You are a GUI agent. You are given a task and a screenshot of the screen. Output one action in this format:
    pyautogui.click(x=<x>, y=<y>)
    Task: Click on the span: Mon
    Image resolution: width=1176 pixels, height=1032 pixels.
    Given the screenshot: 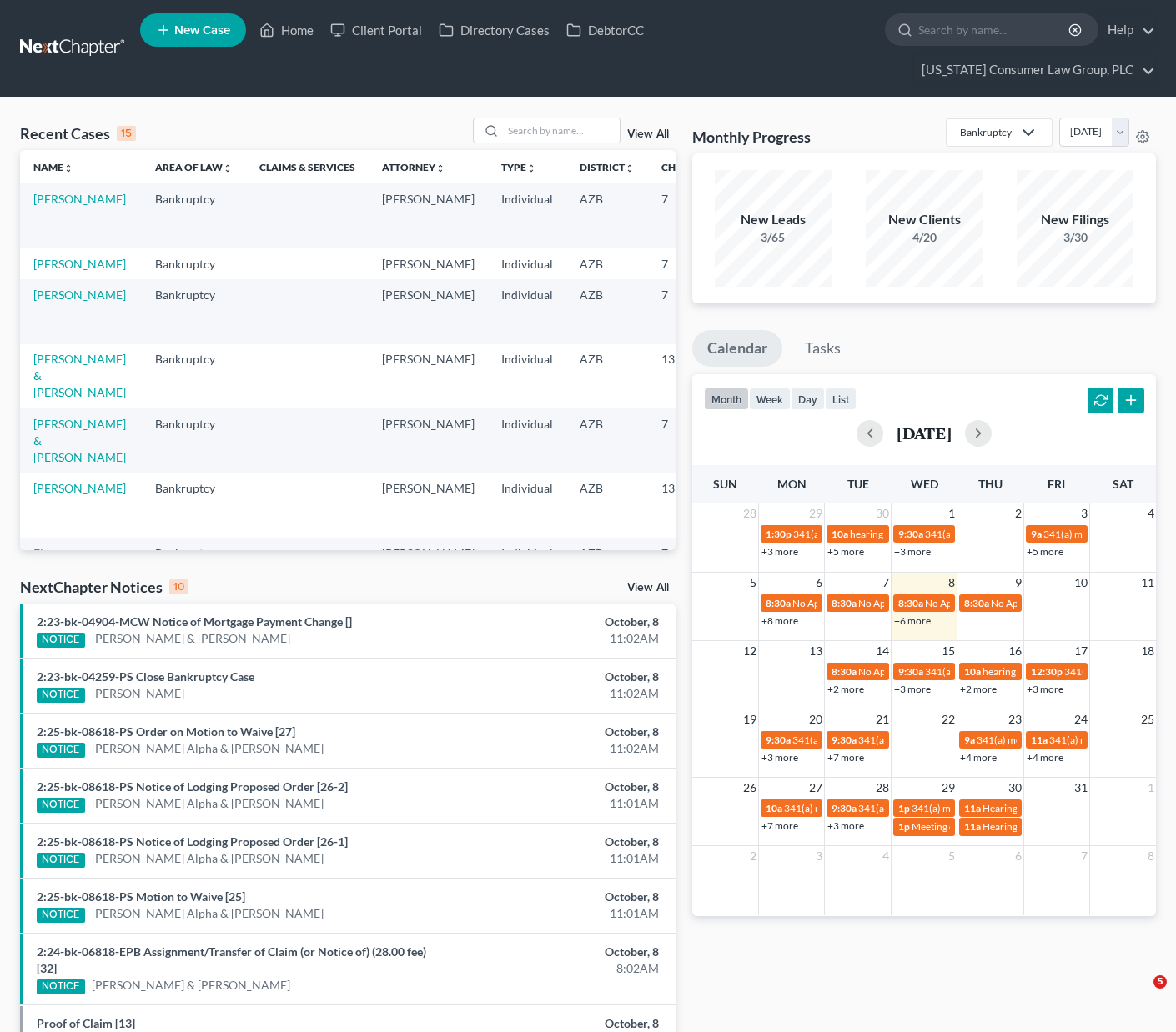 What is the action you would take?
    pyautogui.click(x=792, y=483)
    